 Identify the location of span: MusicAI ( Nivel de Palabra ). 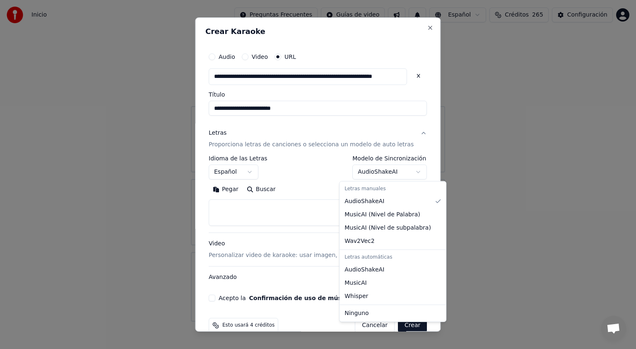
(382, 214).